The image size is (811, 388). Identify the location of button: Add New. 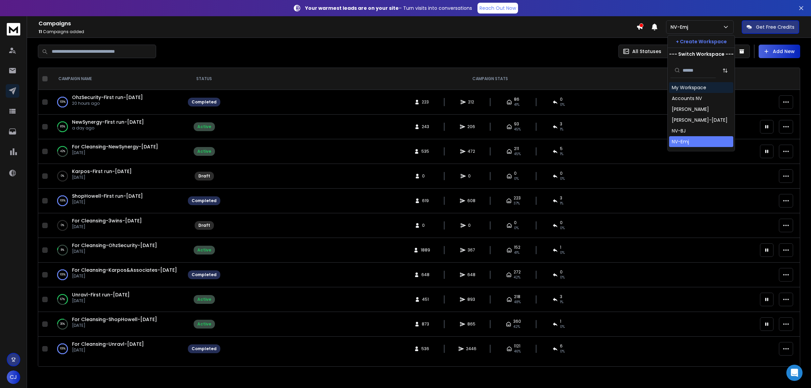
(780, 51).